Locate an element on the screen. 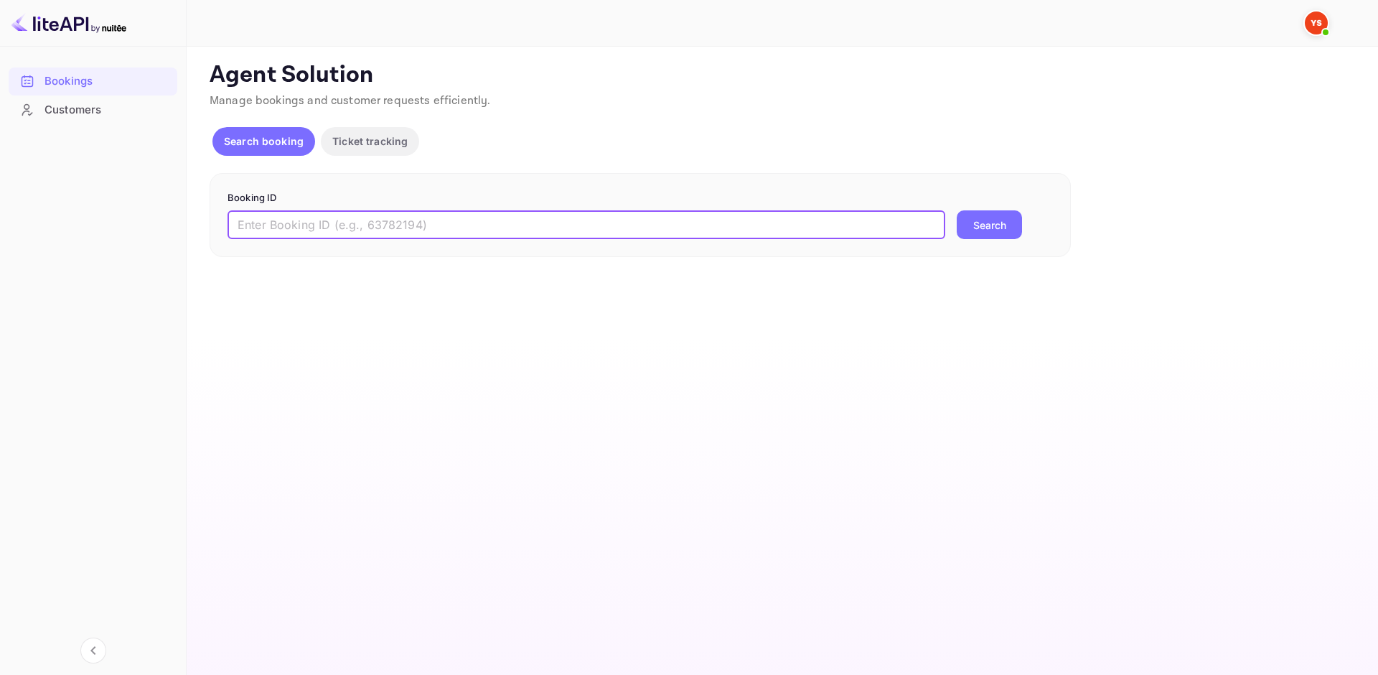 The width and height of the screenshot is (1378, 675). button: Search is located at coordinates (989, 225).